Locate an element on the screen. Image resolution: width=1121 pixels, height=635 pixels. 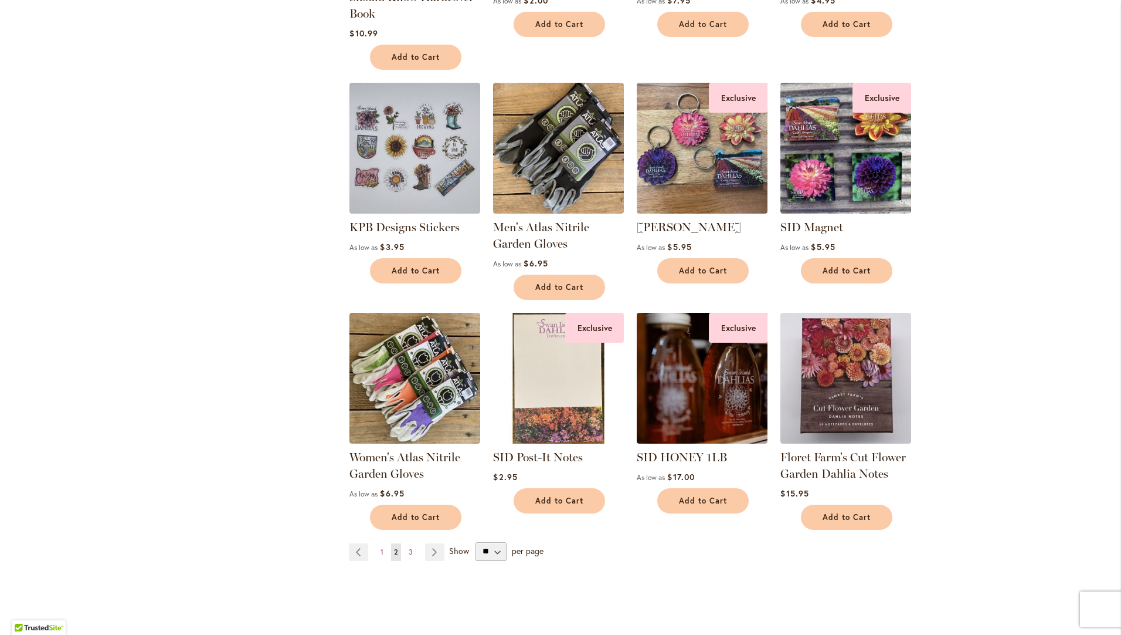
a: Women's Atlas Nitrile Garden Gloves is located at coordinates (405, 465).